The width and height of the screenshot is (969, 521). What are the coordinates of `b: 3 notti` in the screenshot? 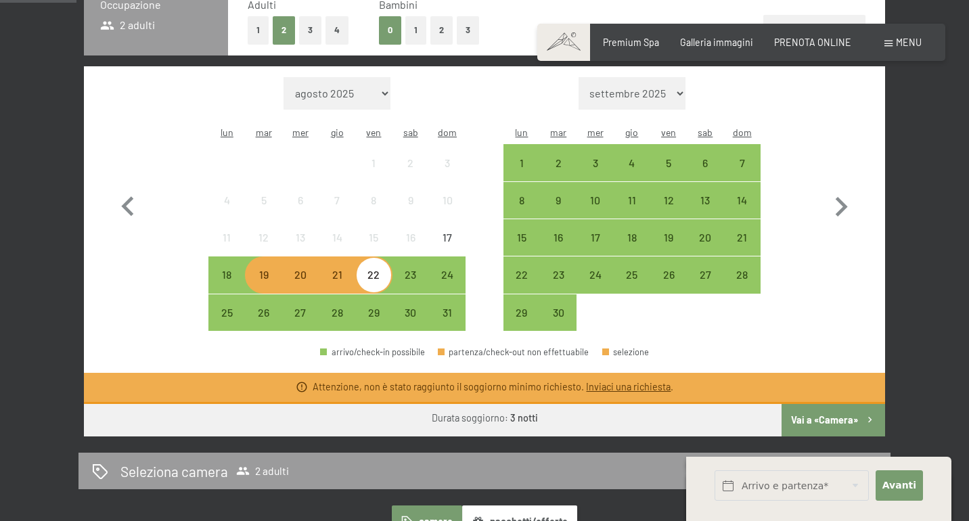 It's located at (524, 417).